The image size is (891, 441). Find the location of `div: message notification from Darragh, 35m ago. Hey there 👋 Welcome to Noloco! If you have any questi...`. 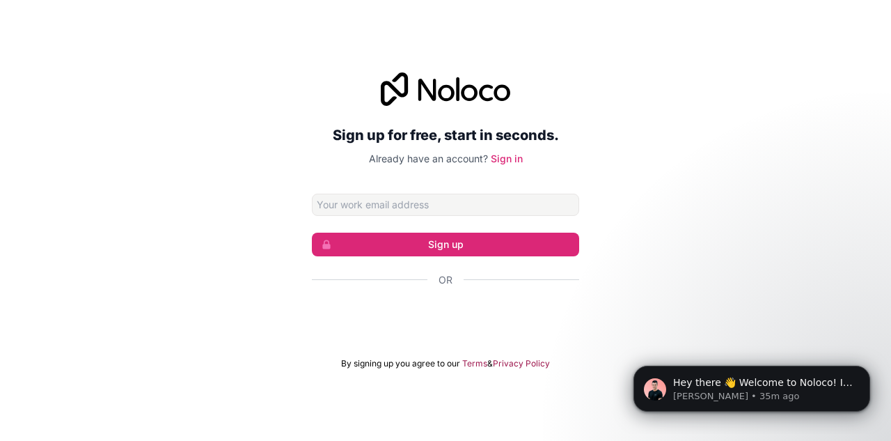

div: message notification from Darragh, 35m ago. Hey there 👋 Welcome to Noloco! If you have any questi... is located at coordinates (139, 52).